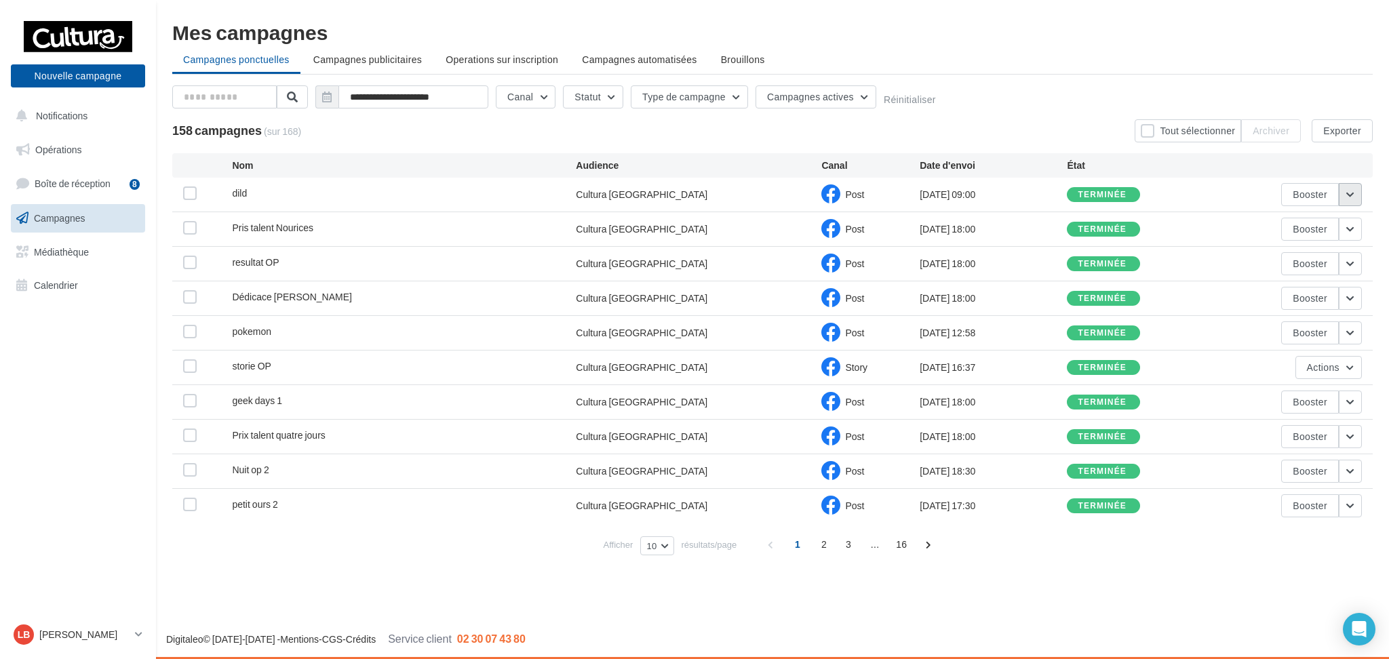 Image resolution: width=1389 pixels, height=659 pixels. I want to click on span: Campagnes actives, so click(811, 96).